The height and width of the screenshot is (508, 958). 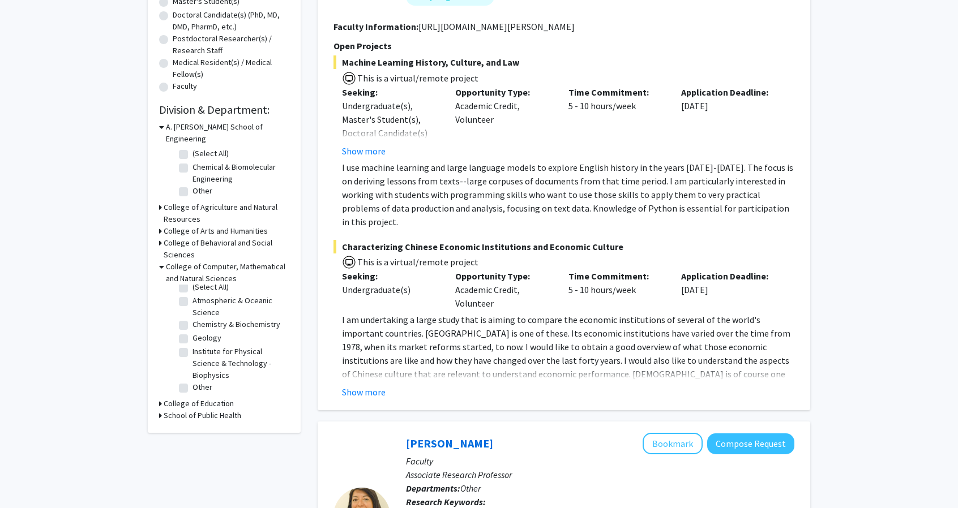 I want to click on h3: College of Education, so click(x=199, y=404).